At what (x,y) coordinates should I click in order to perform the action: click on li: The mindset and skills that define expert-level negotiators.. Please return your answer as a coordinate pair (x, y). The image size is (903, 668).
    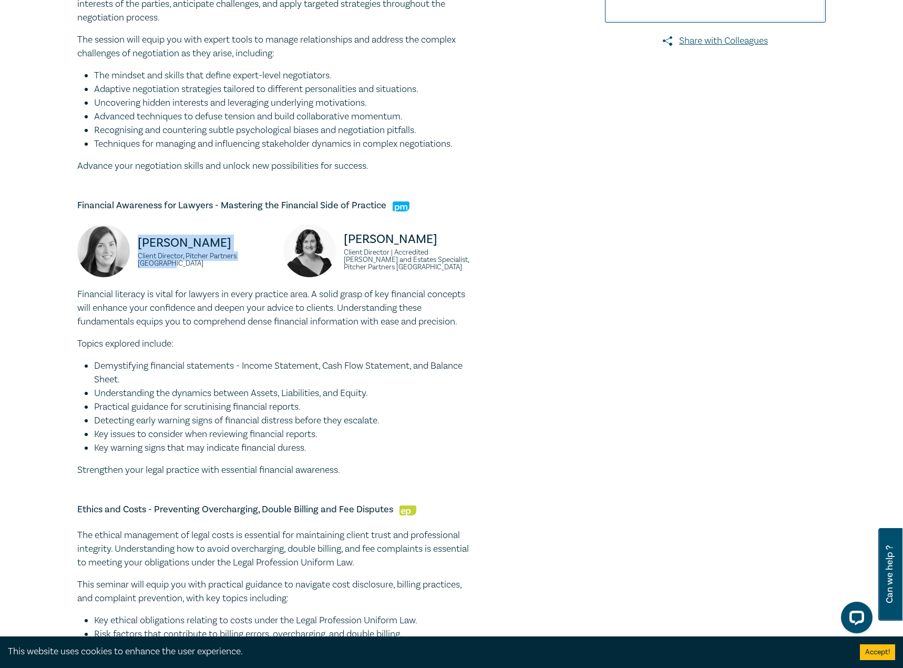
    Looking at the image, I should click on (285, 76).